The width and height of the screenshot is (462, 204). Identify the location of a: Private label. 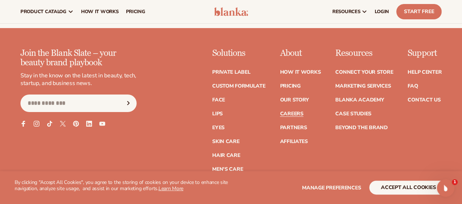
(231, 72).